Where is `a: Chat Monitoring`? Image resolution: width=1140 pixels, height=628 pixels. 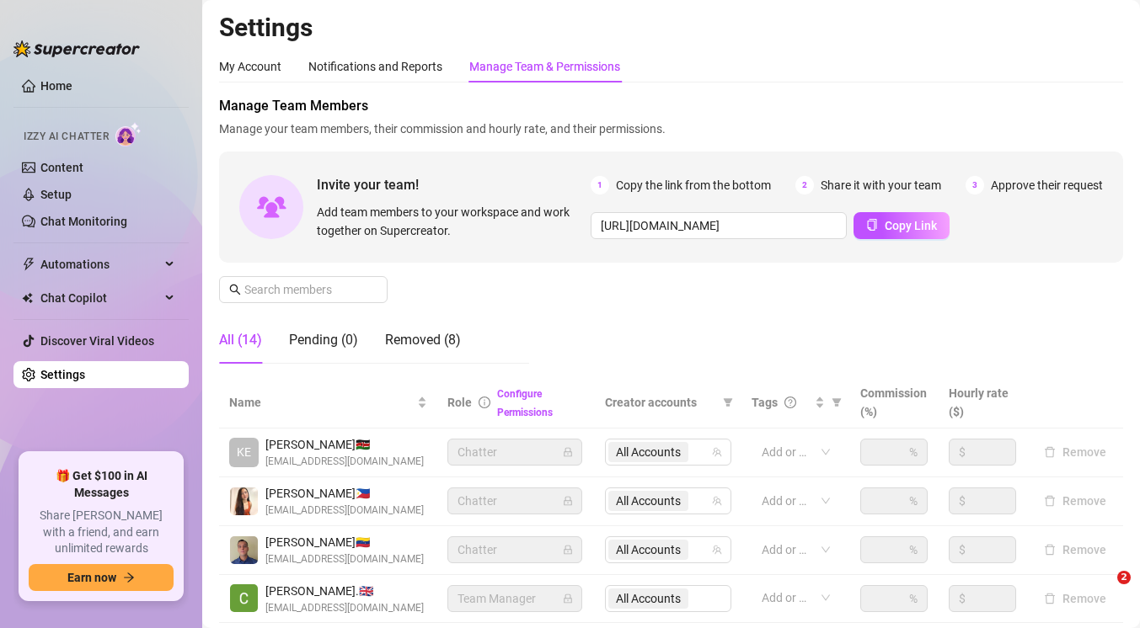
a: Chat Monitoring is located at coordinates (83, 222).